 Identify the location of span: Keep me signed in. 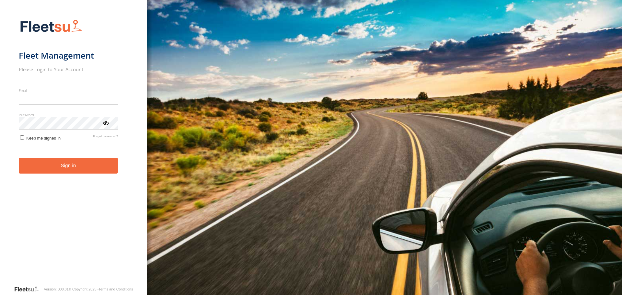
(43, 138).